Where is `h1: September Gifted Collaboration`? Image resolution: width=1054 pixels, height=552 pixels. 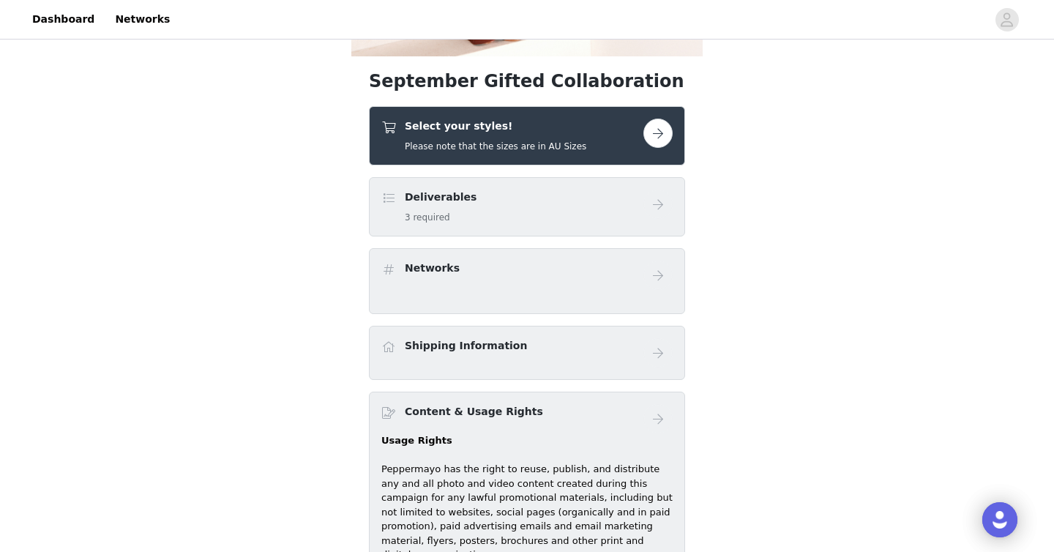
h1: September Gifted Collaboration is located at coordinates (527, 81).